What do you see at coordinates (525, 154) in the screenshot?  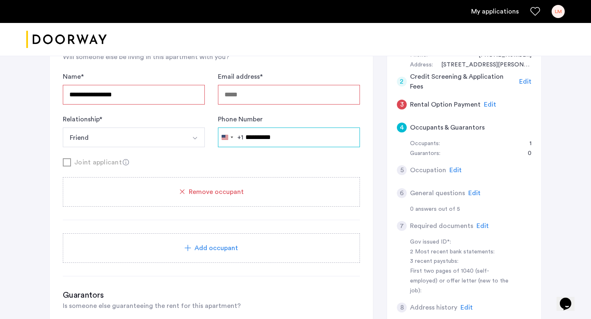 I see `div: 0` at bounding box center [525, 154].